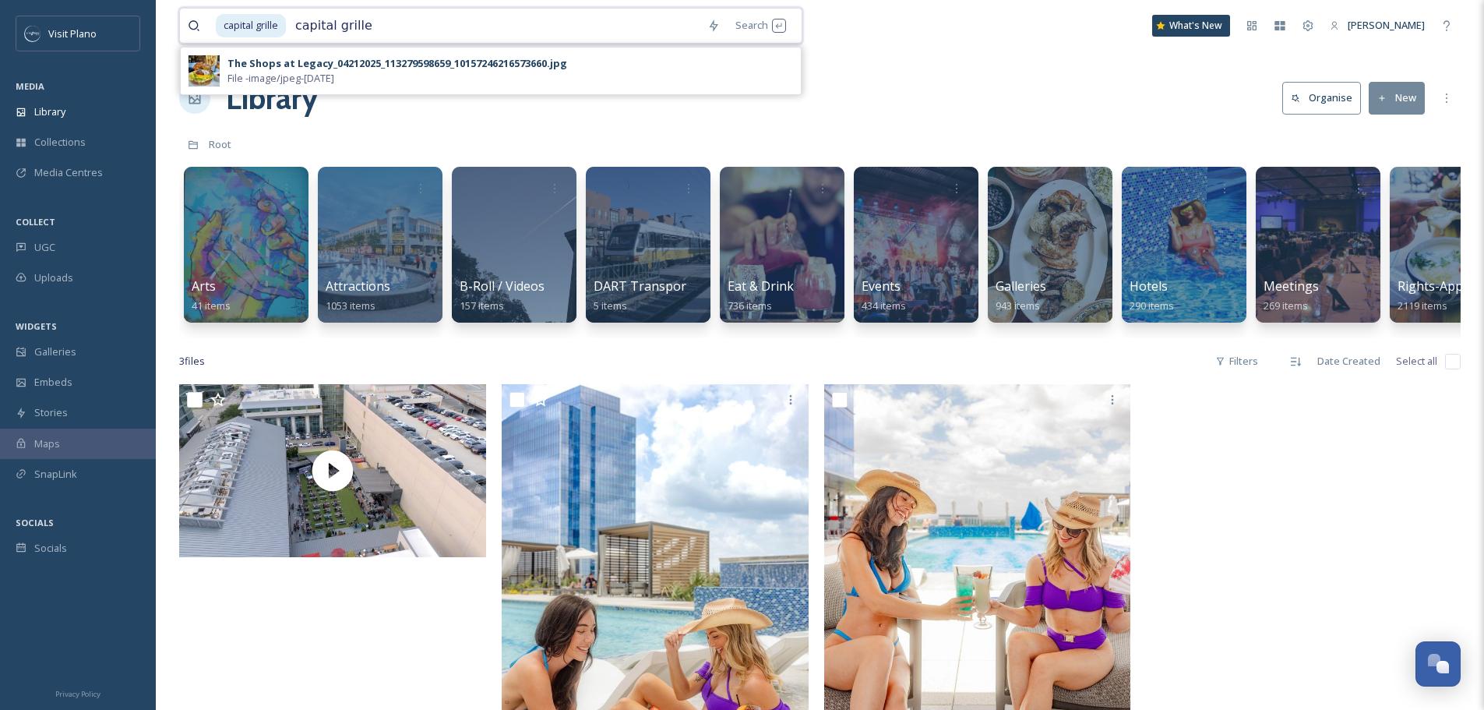  Describe the element at coordinates (51, 412) in the screenshot. I see `span: Stories` at that location.